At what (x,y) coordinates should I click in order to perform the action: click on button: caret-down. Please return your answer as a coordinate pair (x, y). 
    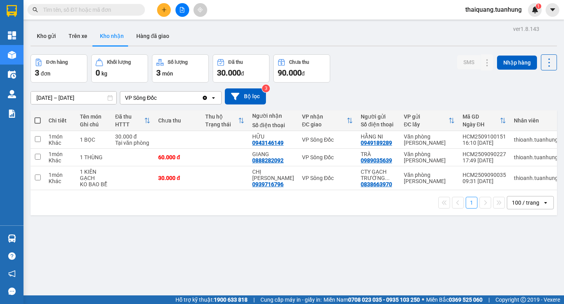
    Looking at the image, I should click on (552, 10).